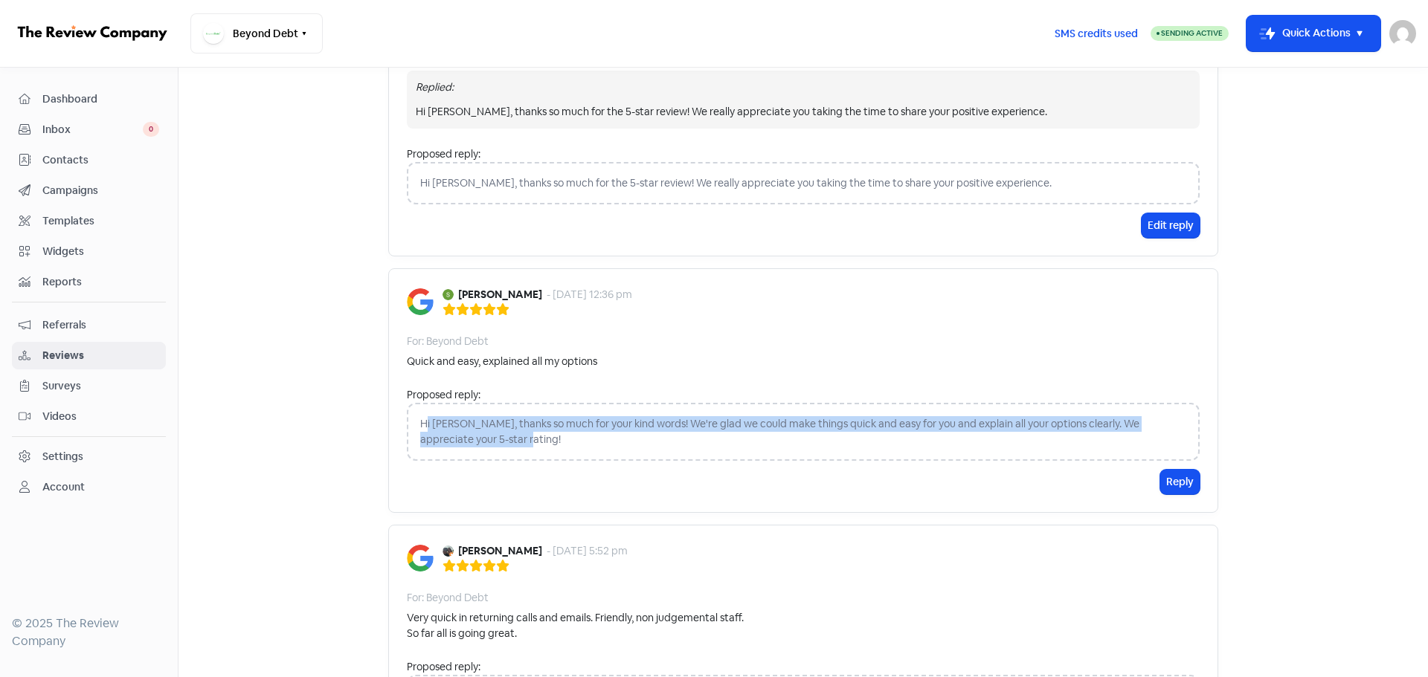 The width and height of the screenshot is (1428, 677). I want to click on span: Sending Active, so click(1191, 33).